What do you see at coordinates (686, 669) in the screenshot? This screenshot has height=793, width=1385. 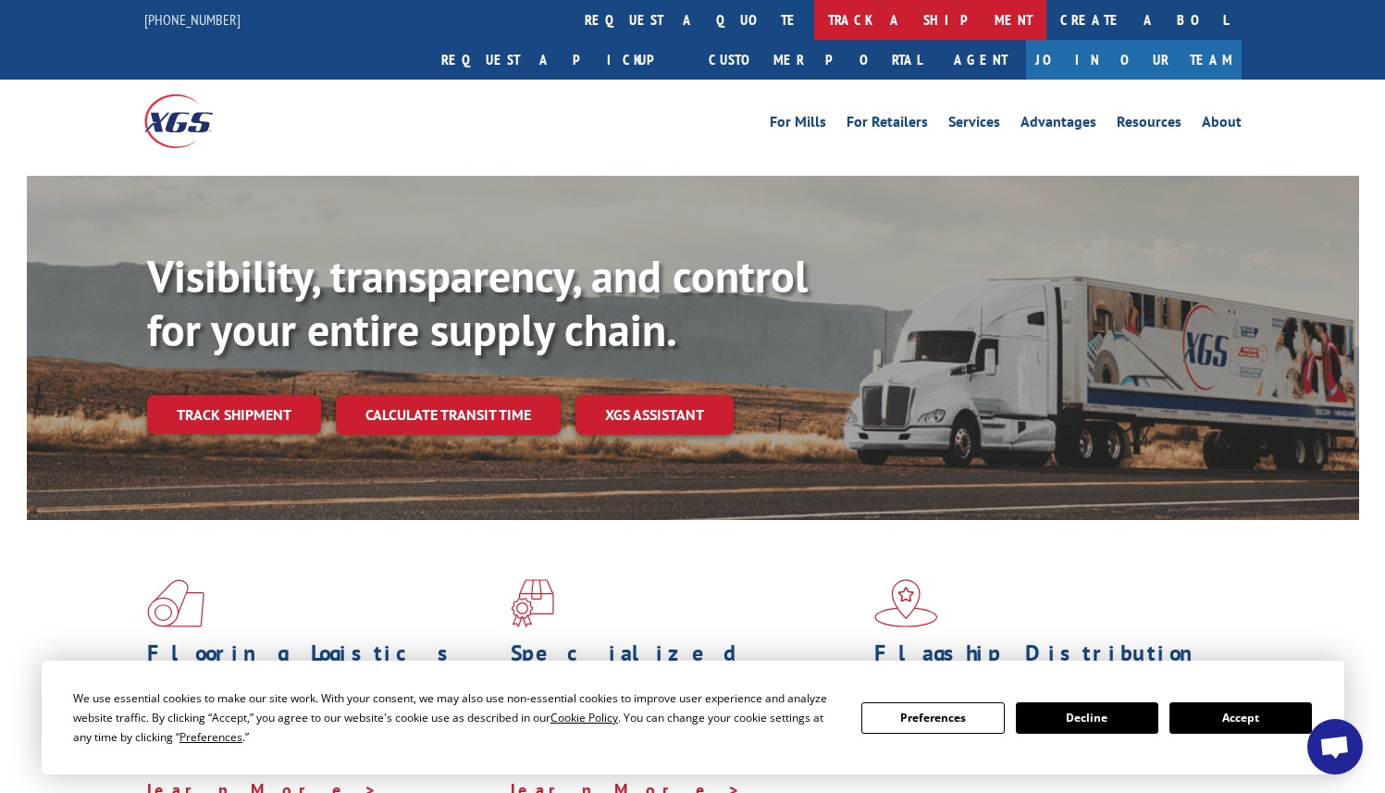 I see `h1: Specialized Freight Experts` at bounding box center [686, 669].